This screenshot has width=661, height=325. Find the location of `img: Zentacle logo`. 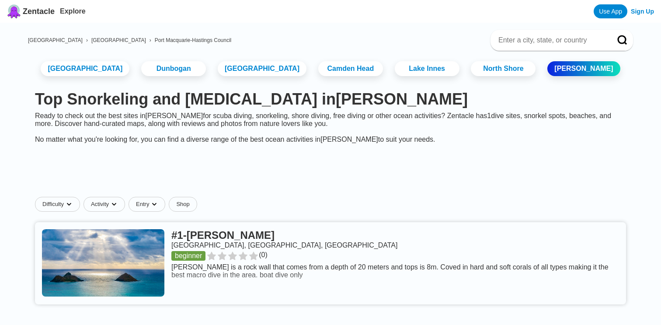

img: Zentacle logo is located at coordinates (14, 11).